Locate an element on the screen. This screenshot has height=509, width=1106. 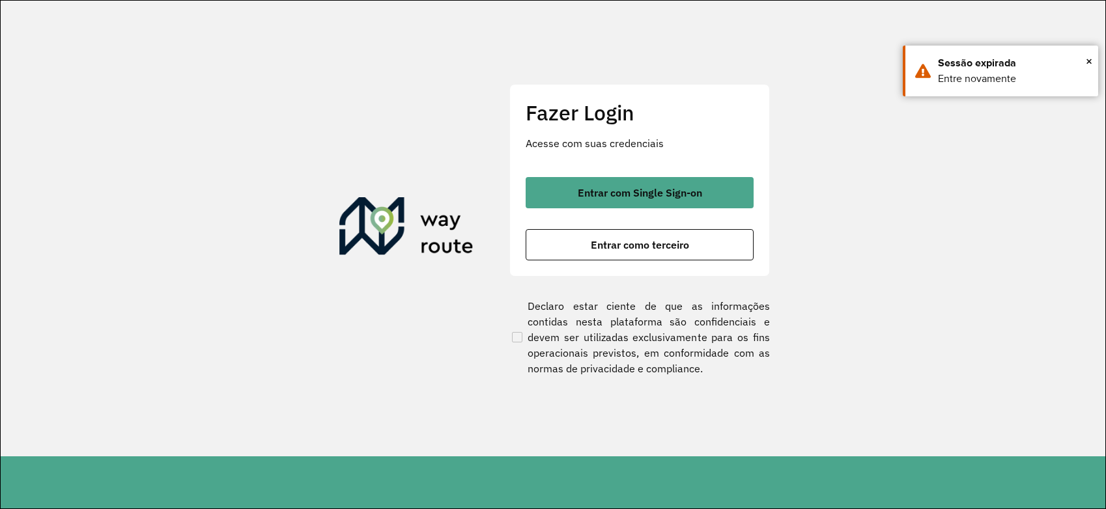
h2: Fazer Login is located at coordinates (639, 113).